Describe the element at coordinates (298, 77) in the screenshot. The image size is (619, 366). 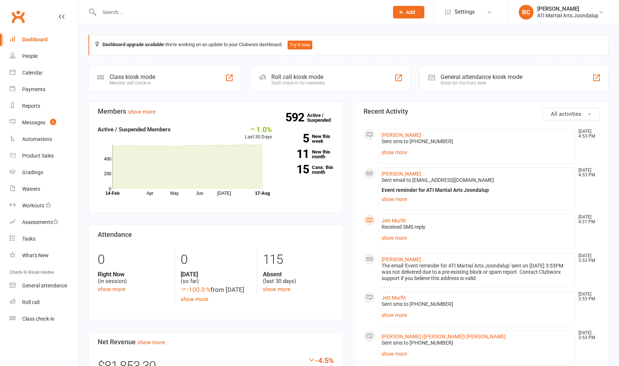
I see `div: Roll call kiosk mode` at that location.